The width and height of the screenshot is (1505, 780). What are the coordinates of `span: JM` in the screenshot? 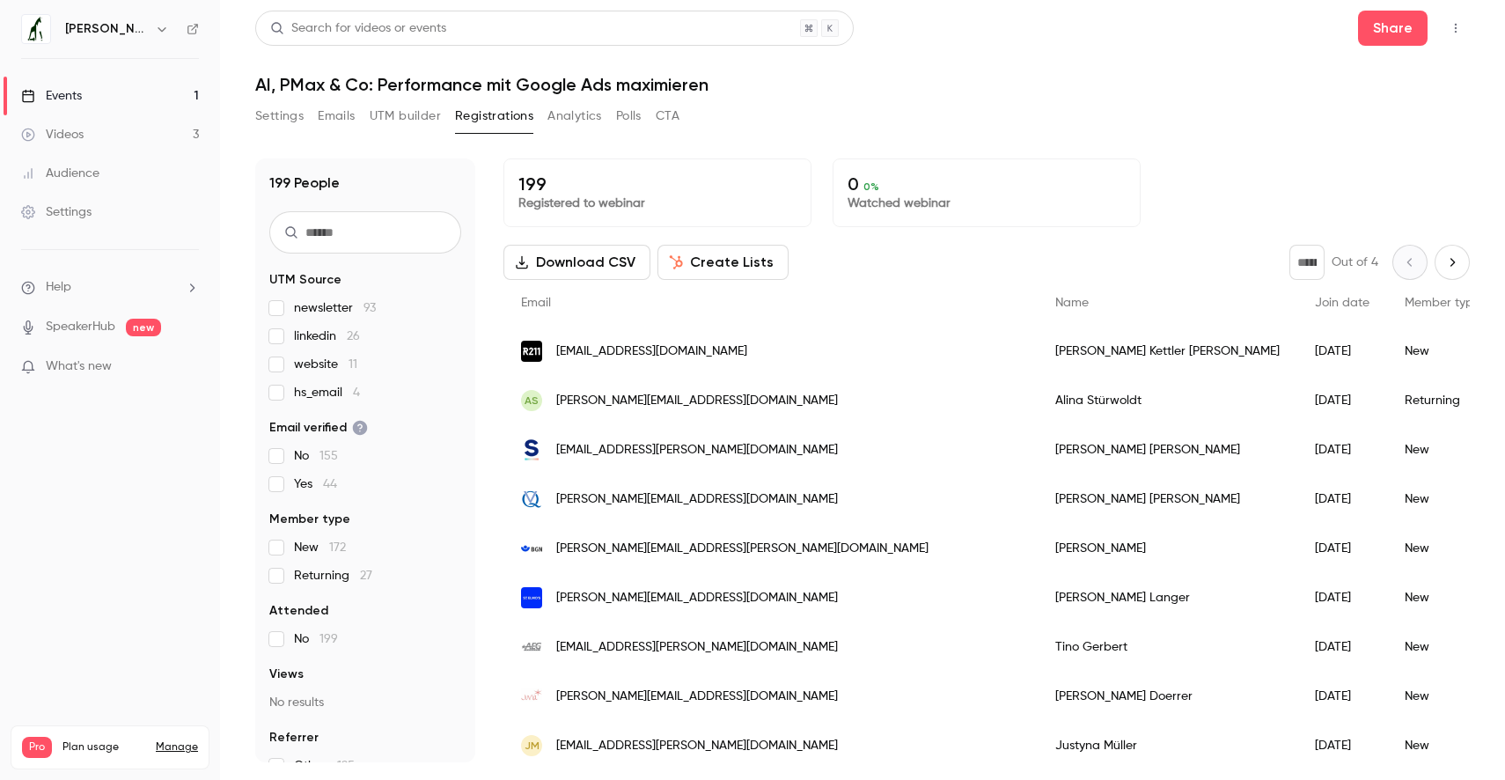 It's located at (532, 746).